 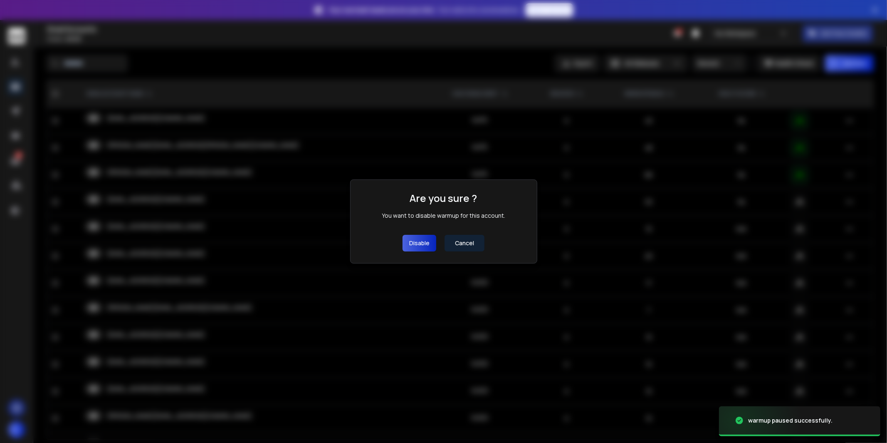 I want to click on button: Cancel, so click(x=465, y=243).